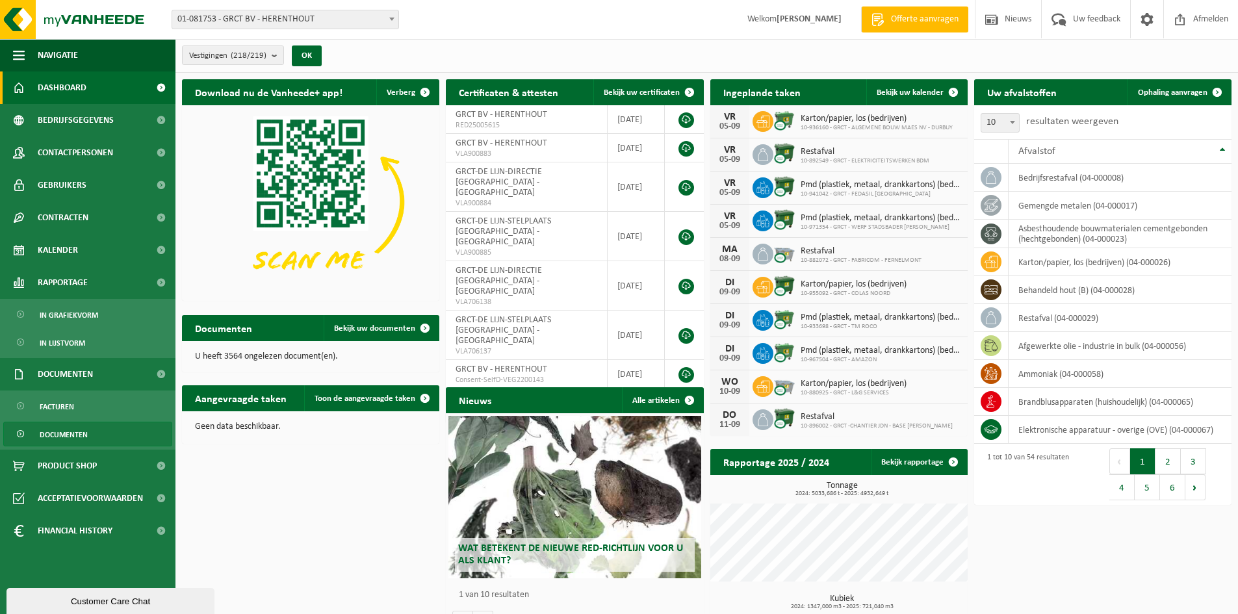 The width and height of the screenshot is (1238, 614). Describe the element at coordinates (1120, 318) in the screenshot. I see `td: restafval (04-000029)` at that location.